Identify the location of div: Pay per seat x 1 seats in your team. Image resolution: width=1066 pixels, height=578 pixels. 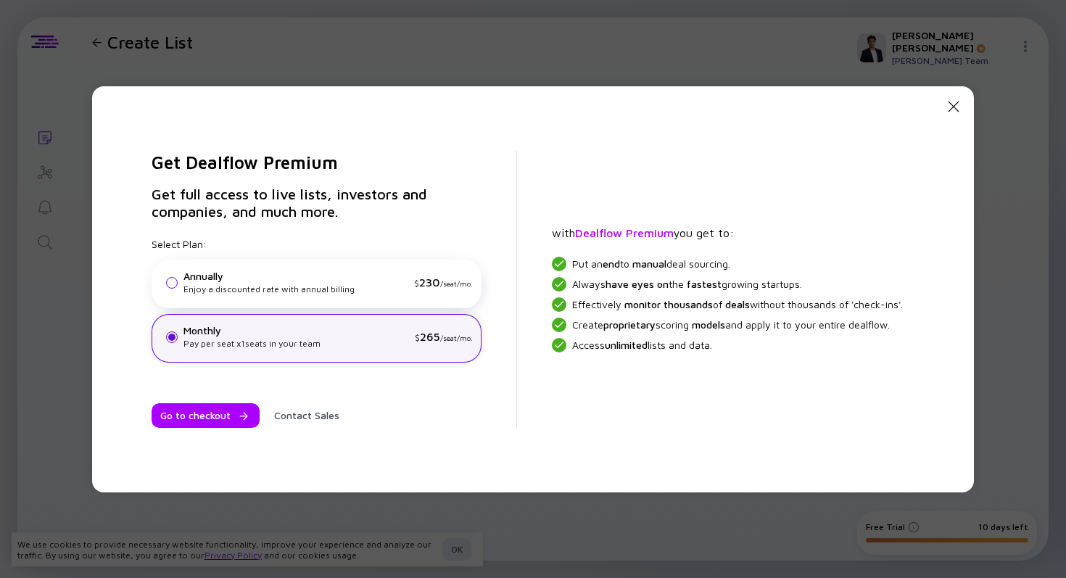
(296, 344).